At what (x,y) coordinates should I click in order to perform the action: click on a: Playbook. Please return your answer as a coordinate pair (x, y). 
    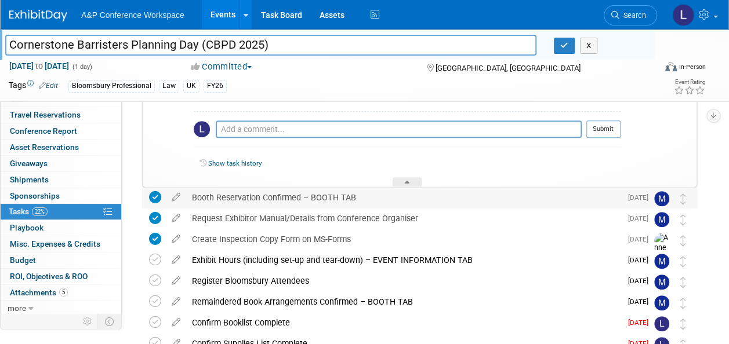
    Looking at the image, I should click on (61, 228).